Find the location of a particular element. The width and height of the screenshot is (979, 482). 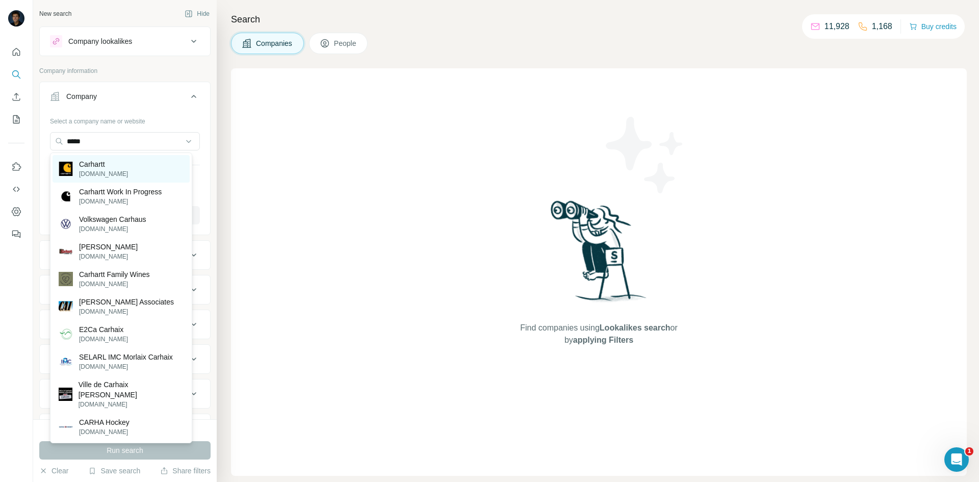

button: Employees (size) is located at coordinates (125, 359).